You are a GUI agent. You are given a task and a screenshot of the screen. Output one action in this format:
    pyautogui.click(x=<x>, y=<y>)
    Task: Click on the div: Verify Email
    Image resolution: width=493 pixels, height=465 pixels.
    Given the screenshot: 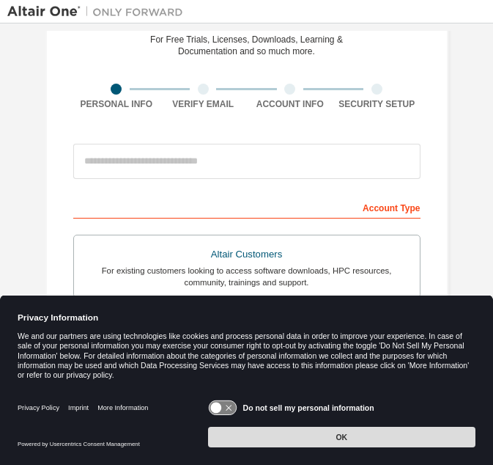 What is the action you would take?
    pyautogui.click(x=203, y=104)
    